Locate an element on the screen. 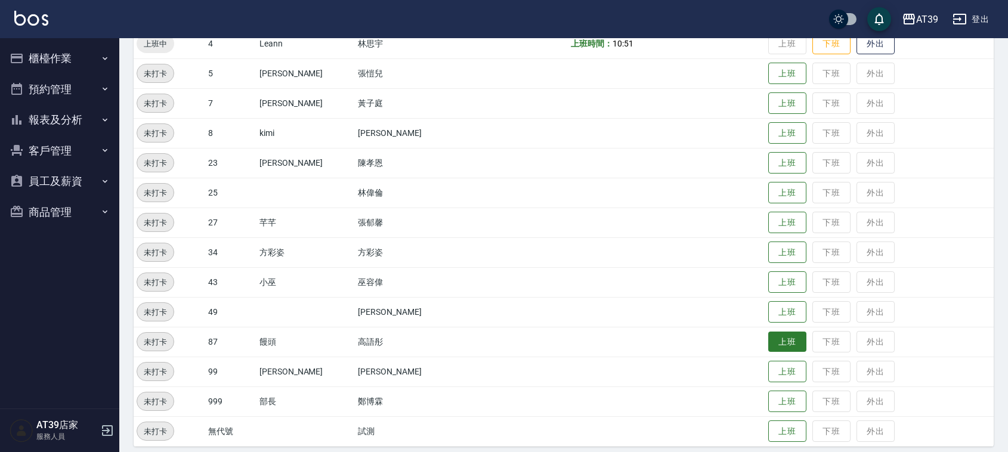 The width and height of the screenshot is (1008, 452). button: 客戶管理 is located at coordinates (60, 151).